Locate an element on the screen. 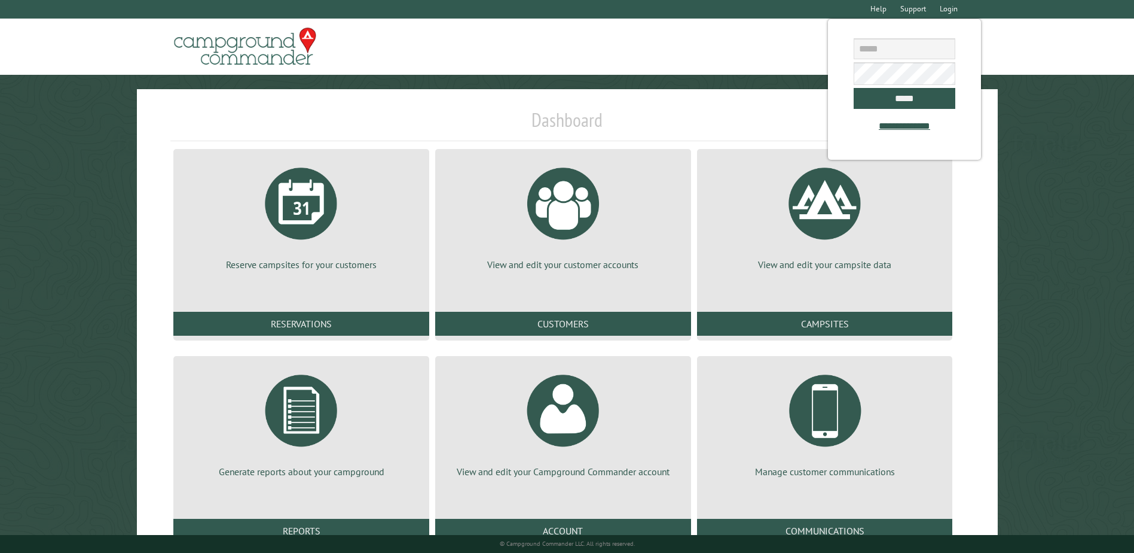 The height and width of the screenshot is (553, 1134). a: Manage customer communications is located at coordinates (825, 422).